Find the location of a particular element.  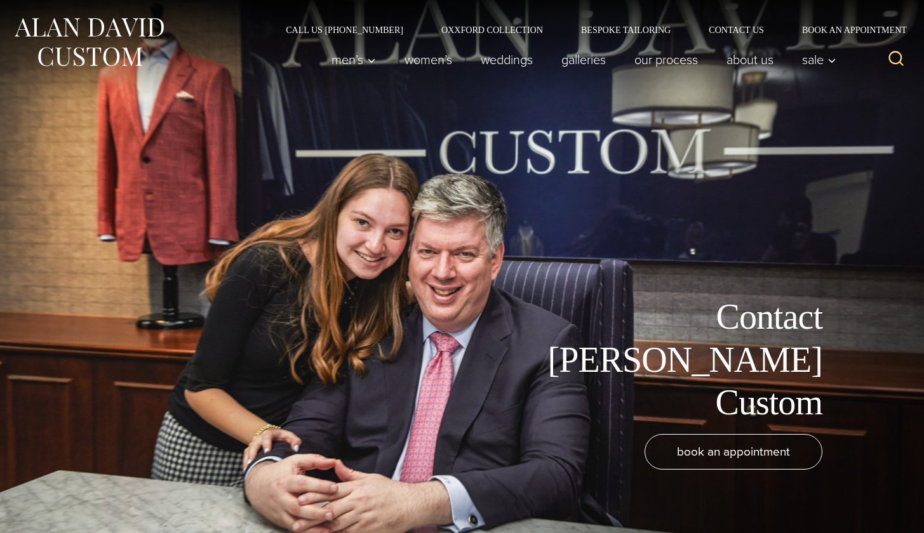

a: Oxxford Collection is located at coordinates (492, 30).